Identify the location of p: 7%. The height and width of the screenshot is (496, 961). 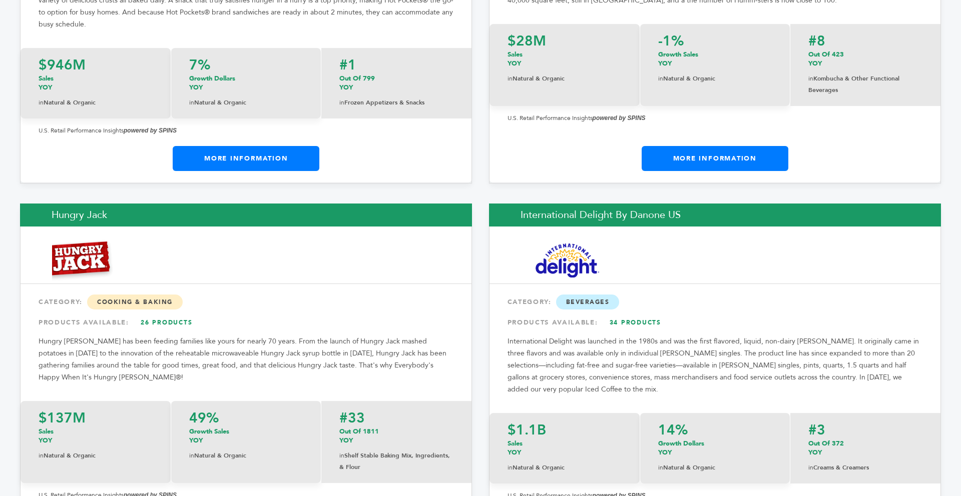
(246, 65).